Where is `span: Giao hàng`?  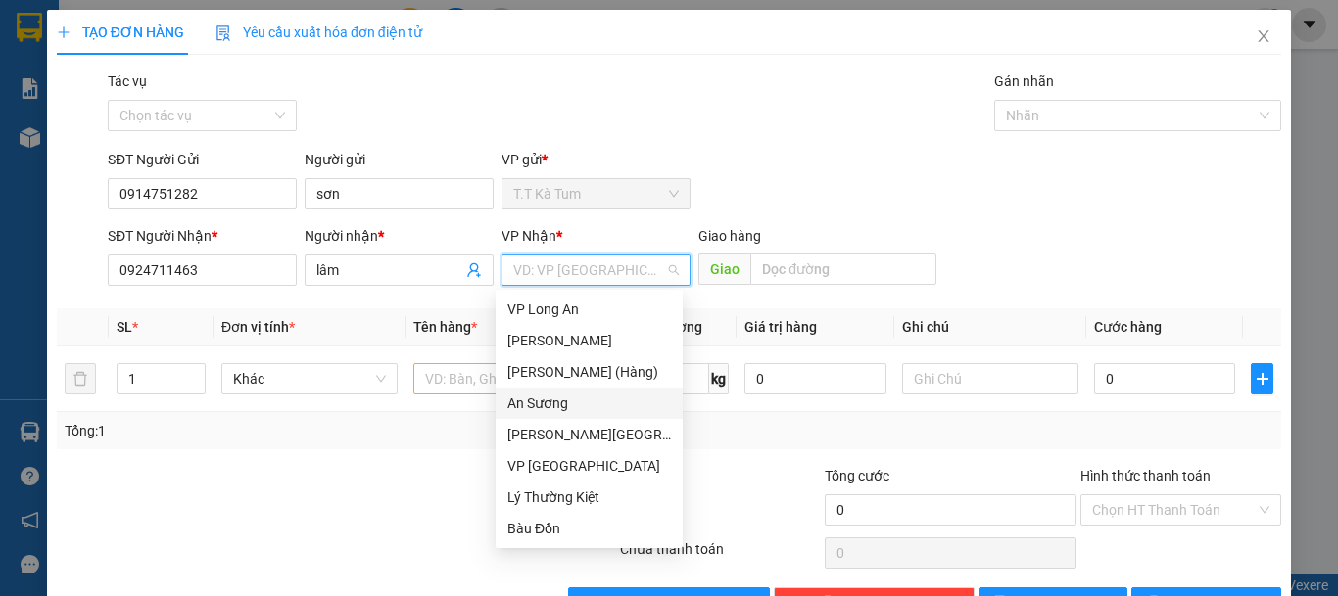 span: Giao hàng is located at coordinates (730, 236).